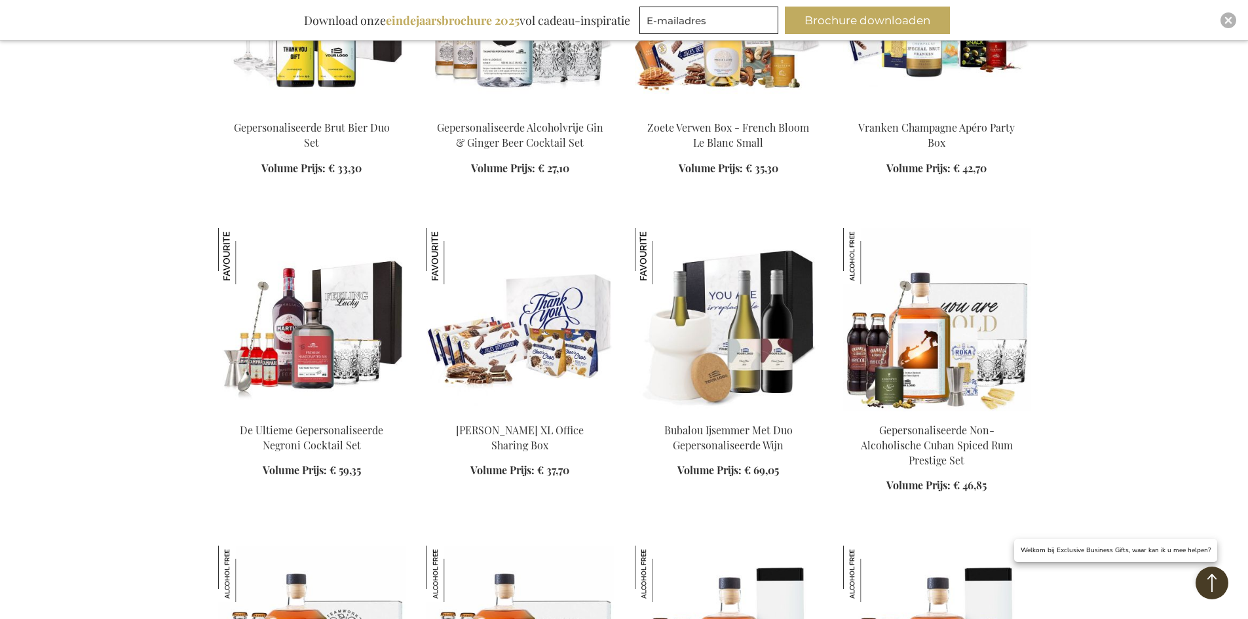 The width and height of the screenshot is (1248, 619). I want to click on div: Download onze vol cadeau-inspiratie, so click(467, 20).